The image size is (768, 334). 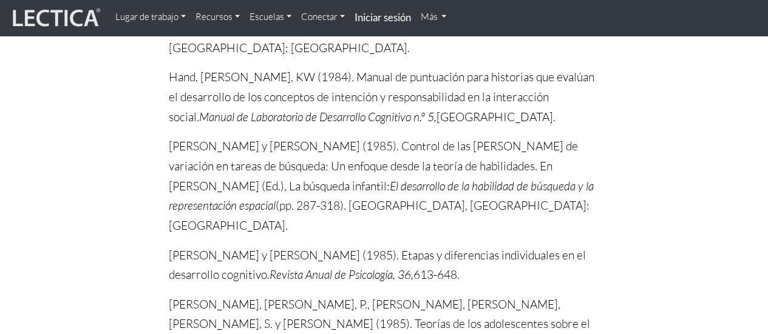 I want to click on a: Escuelas, so click(x=270, y=17).